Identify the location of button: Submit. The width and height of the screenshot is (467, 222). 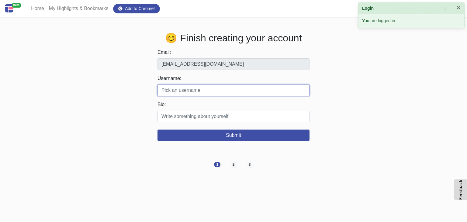
(234, 135).